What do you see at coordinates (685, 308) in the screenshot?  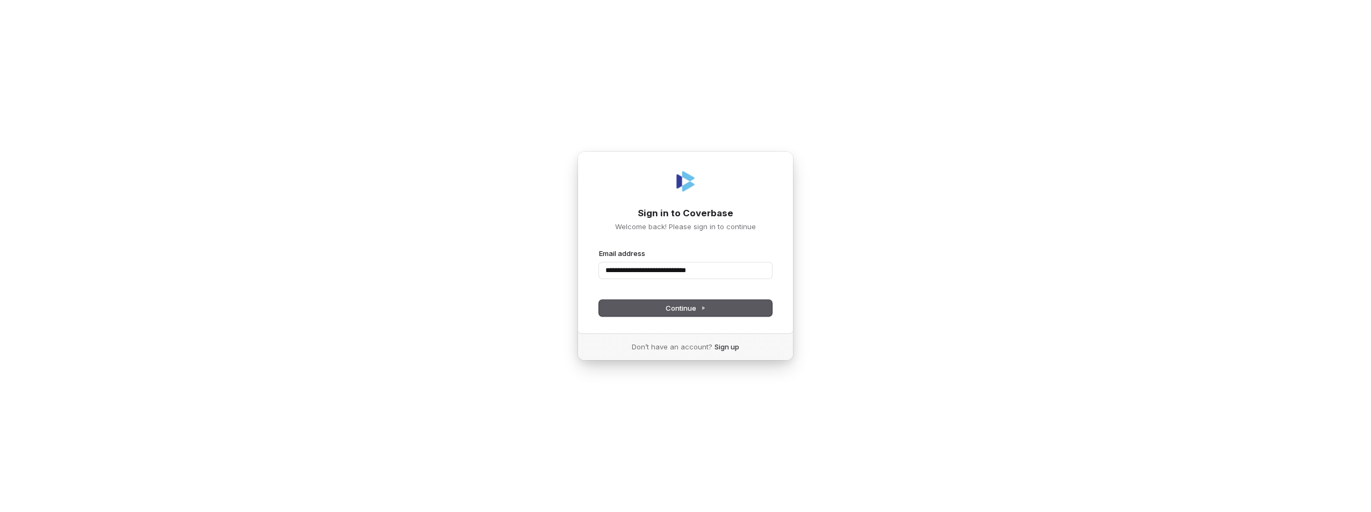 I see `button: Continue` at bounding box center [685, 308].